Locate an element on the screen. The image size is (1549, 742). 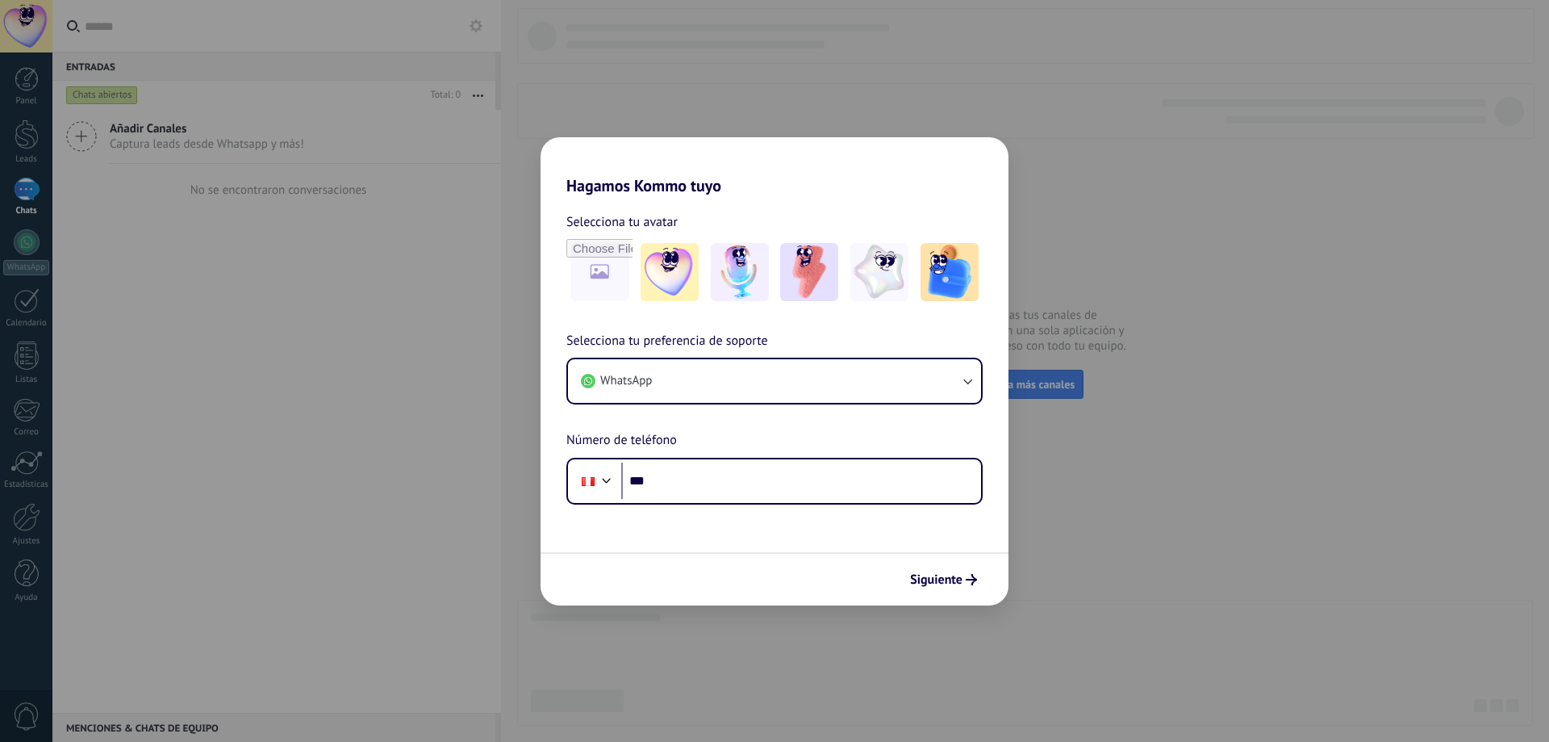
span: Siguiente is located at coordinates (936, 579).